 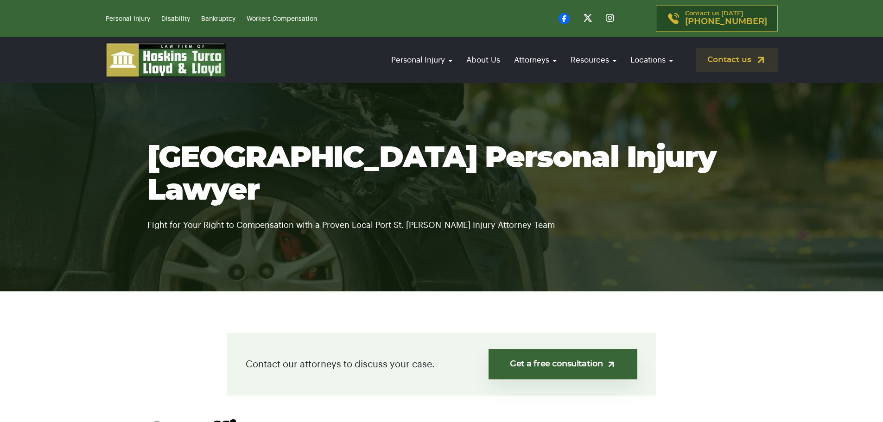 What do you see at coordinates (611, 364) in the screenshot?
I see `img: arrow-up-right-light.svg` at bounding box center [611, 364].